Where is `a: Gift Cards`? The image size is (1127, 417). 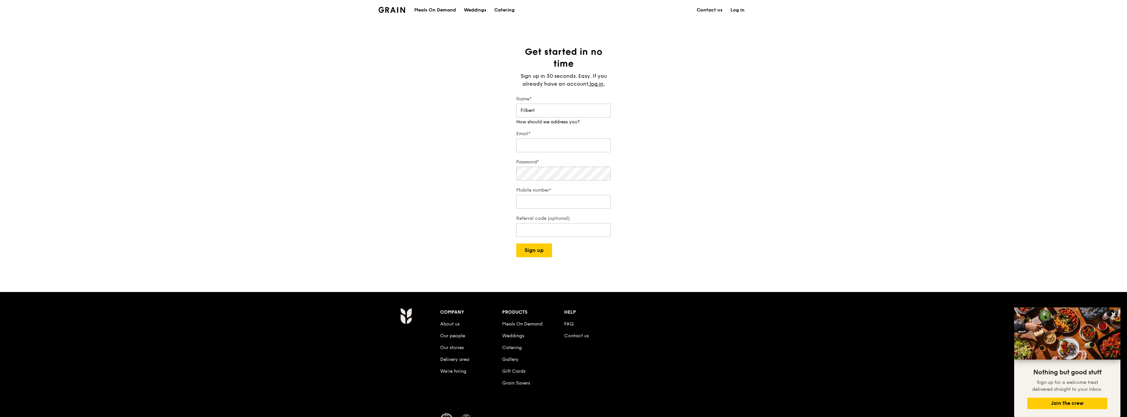
a: Gift Cards is located at coordinates (514, 371).